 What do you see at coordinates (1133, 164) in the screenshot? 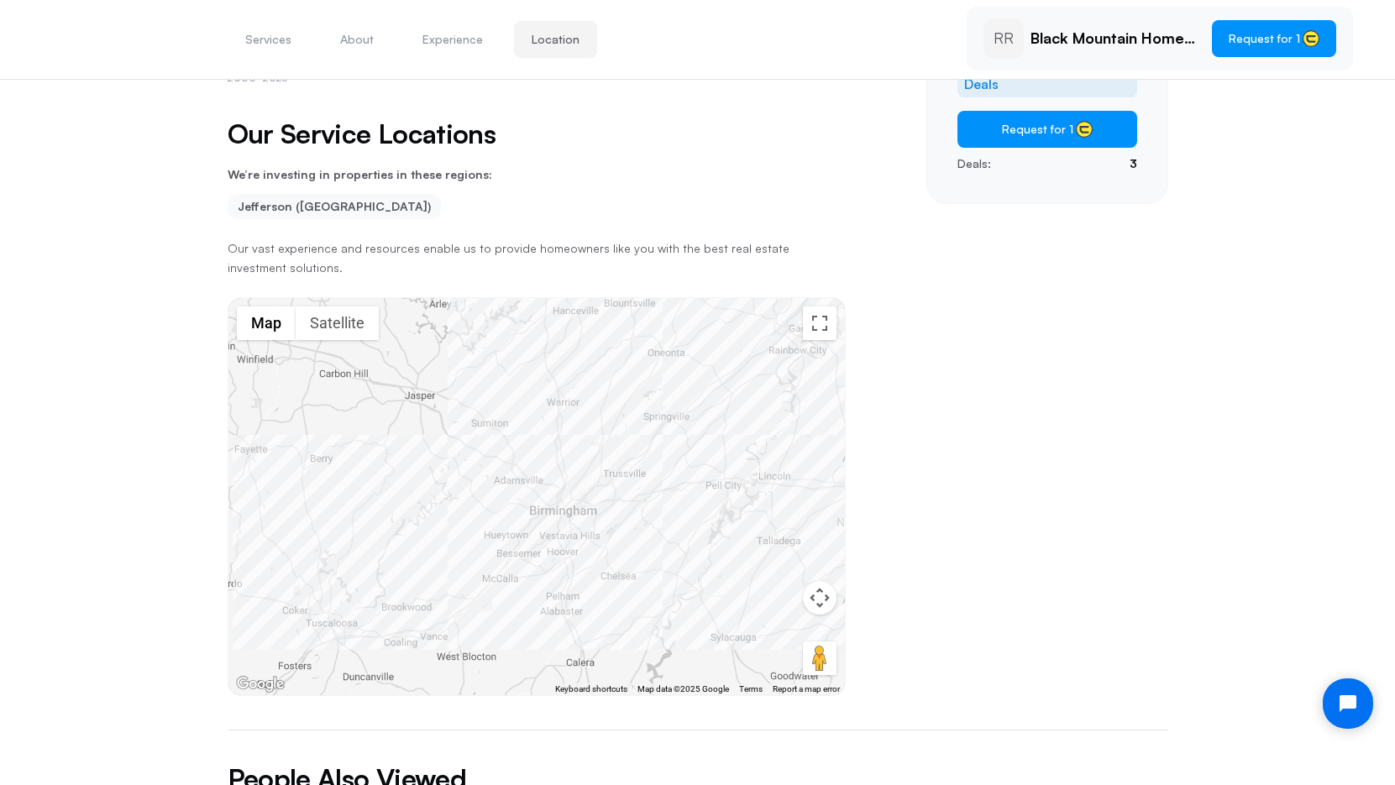
I see `p: 3` at bounding box center [1133, 164].